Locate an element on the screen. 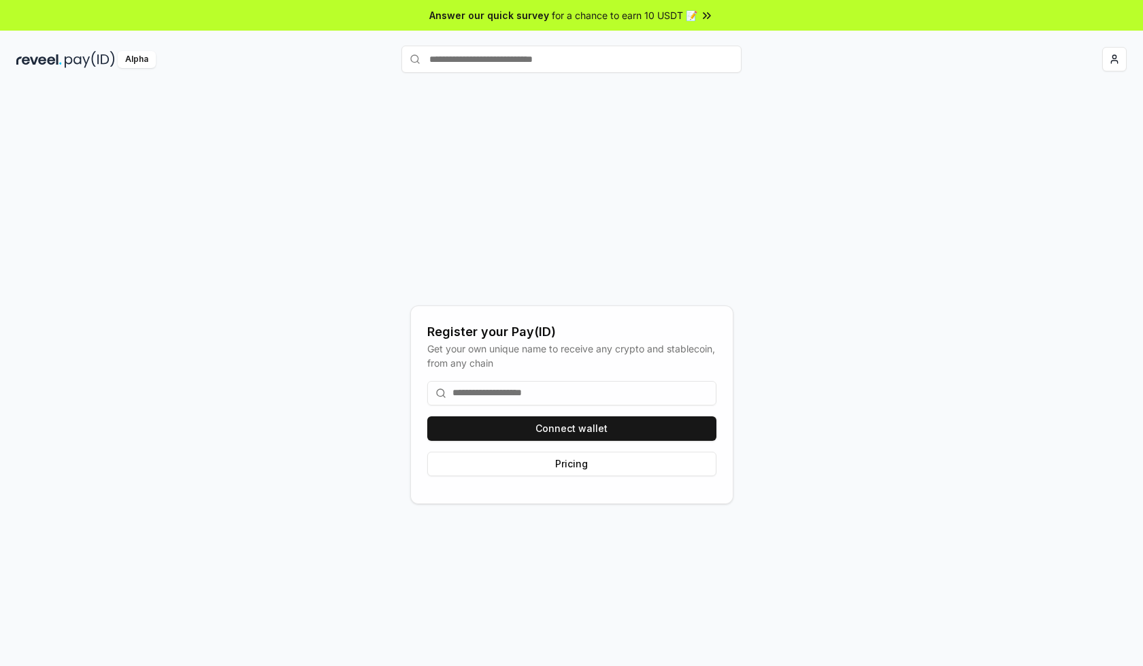  button: Connect wallet is located at coordinates (571, 428).